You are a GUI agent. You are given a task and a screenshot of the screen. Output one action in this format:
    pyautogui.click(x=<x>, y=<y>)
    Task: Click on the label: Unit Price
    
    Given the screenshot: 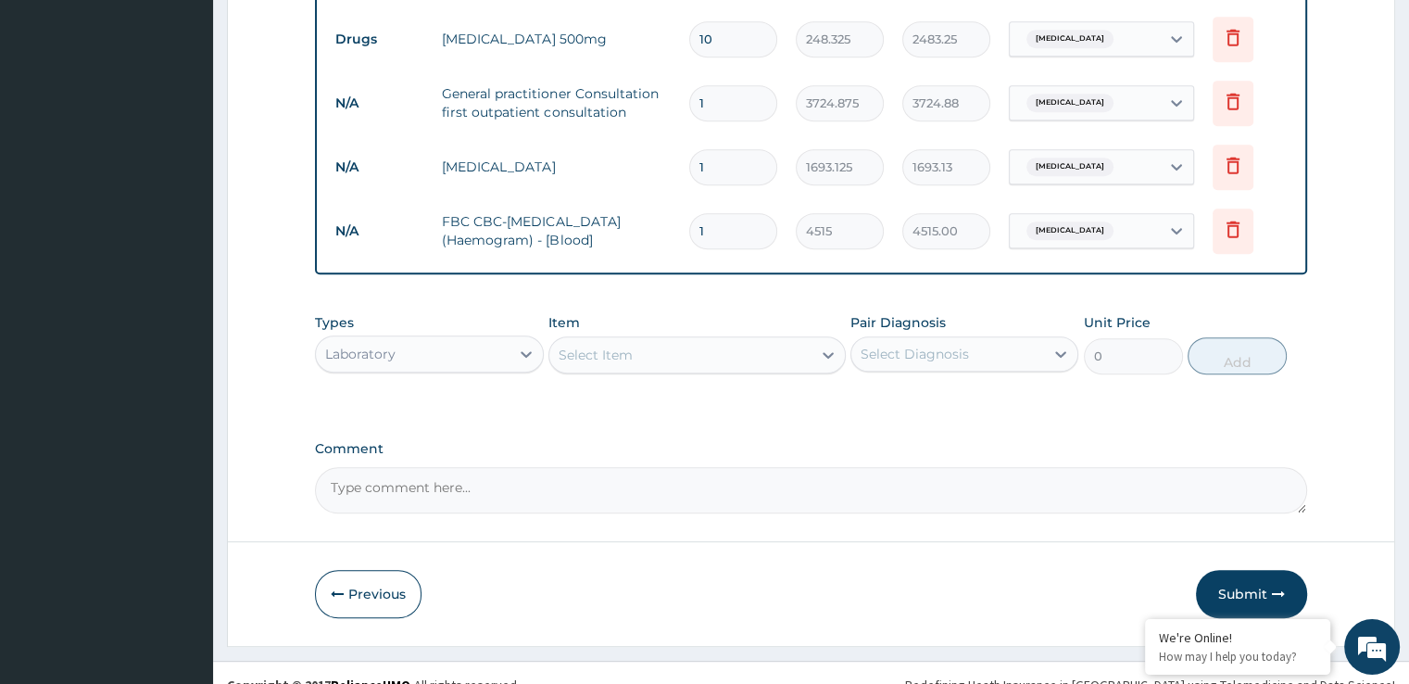 What is the action you would take?
    pyautogui.click(x=1118, y=322)
    